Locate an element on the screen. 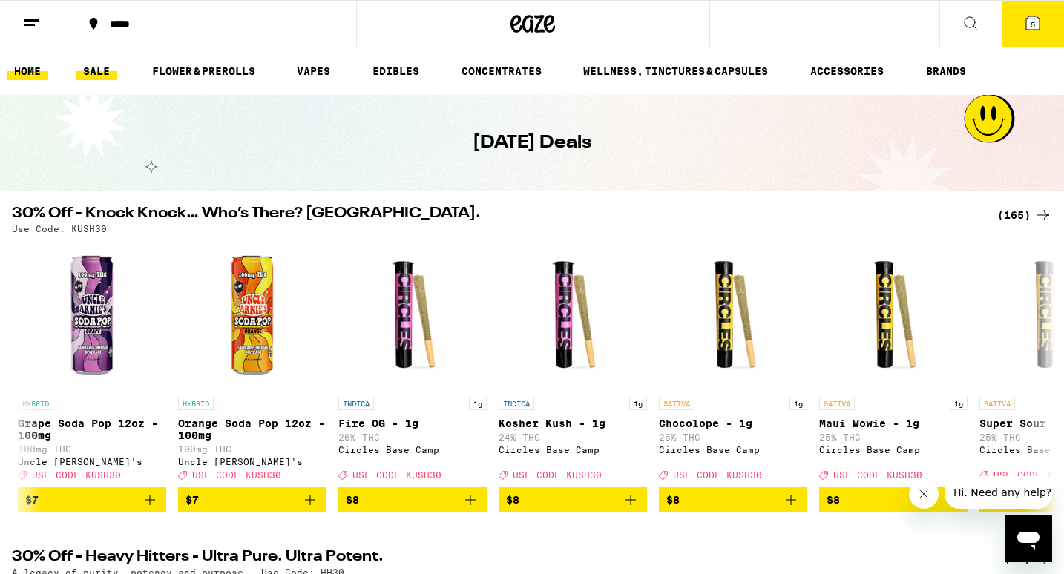 The width and height of the screenshot is (1064, 574). a: SALE is located at coordinates (96, 71).